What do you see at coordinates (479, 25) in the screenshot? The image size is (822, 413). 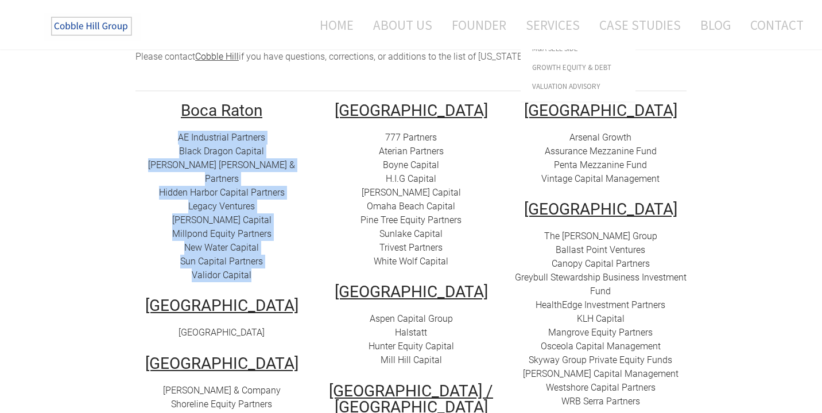 I see `a: Founder` at bounding box center [479, 25].